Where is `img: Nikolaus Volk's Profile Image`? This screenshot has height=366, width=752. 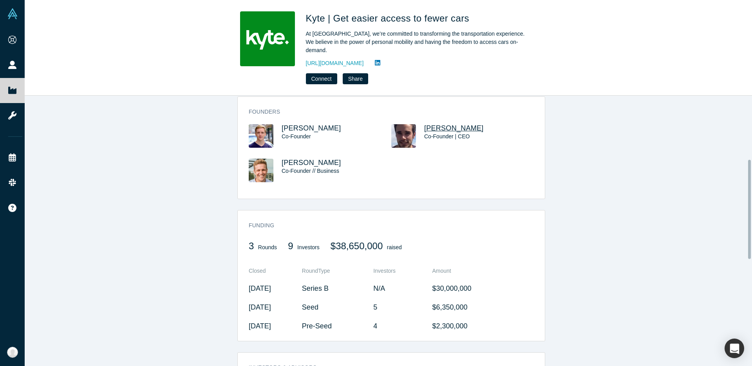 img: Nikolaus Volk's Profile Image is located at coordinates (403, 136).